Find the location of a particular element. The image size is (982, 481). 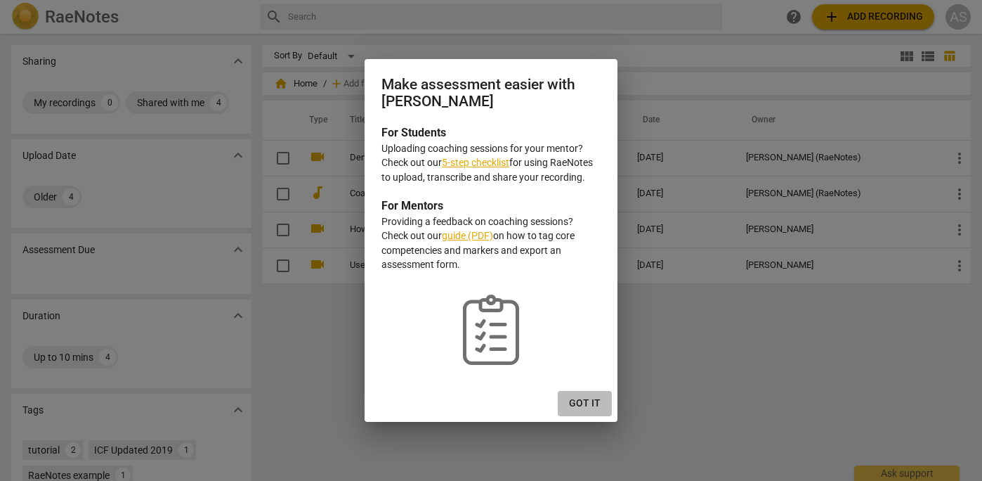

a: 5-step checklist is located at coordinates (476, 162).